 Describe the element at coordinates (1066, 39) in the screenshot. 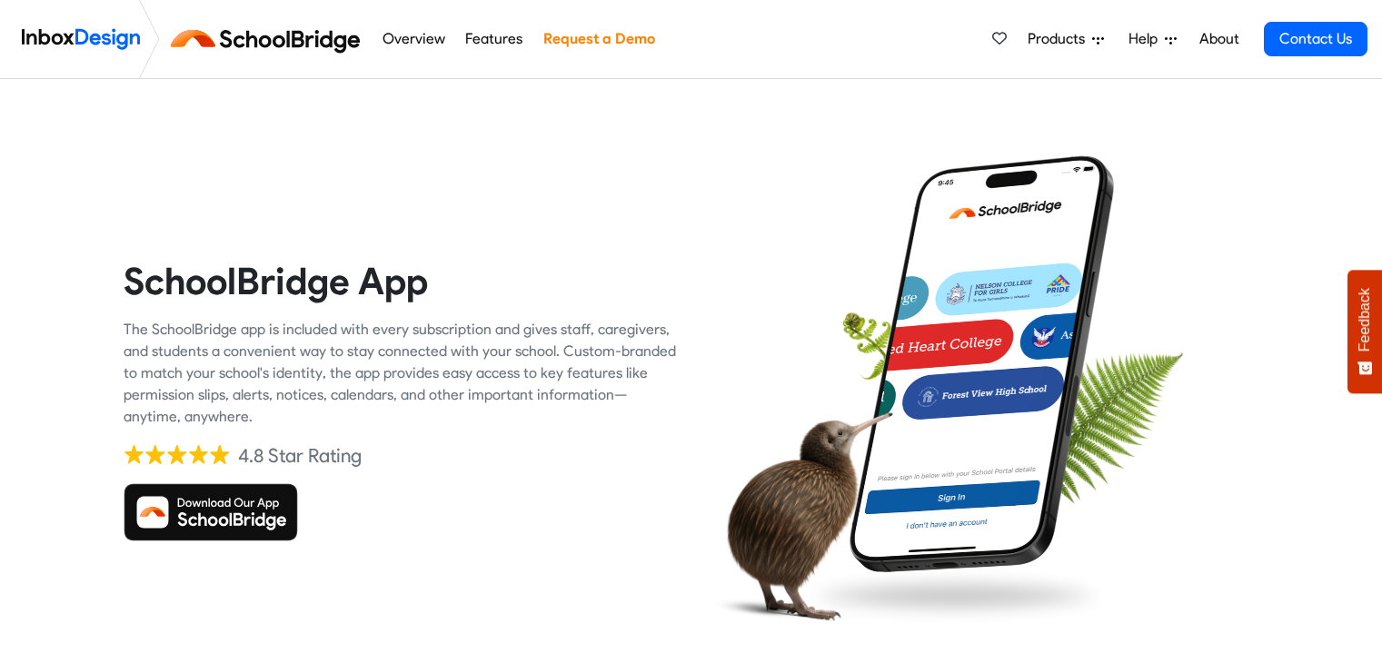

I see `a: Products` at that location.